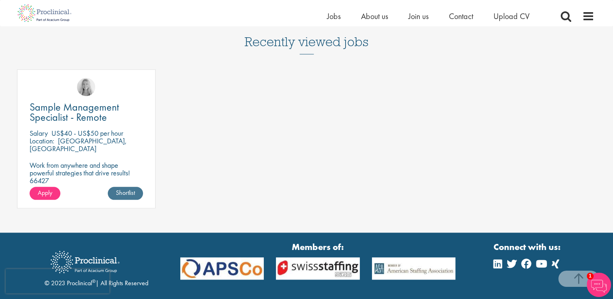  What do you see at coordinates (419, 16) in the screenshot?
I see `a: Join us` at bounding box center [419, 16].